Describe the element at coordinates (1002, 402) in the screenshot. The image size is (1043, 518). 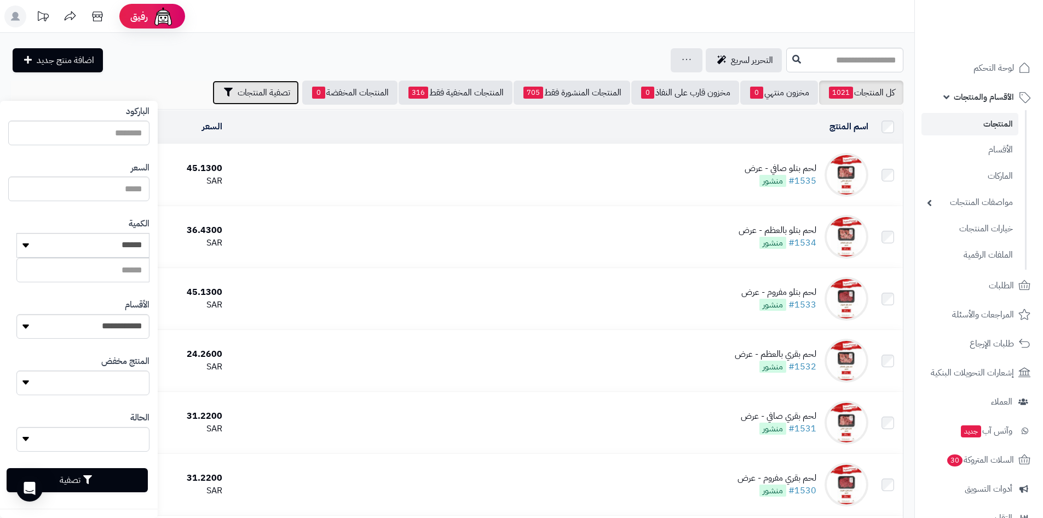
I see `span: العملاء` at that location.